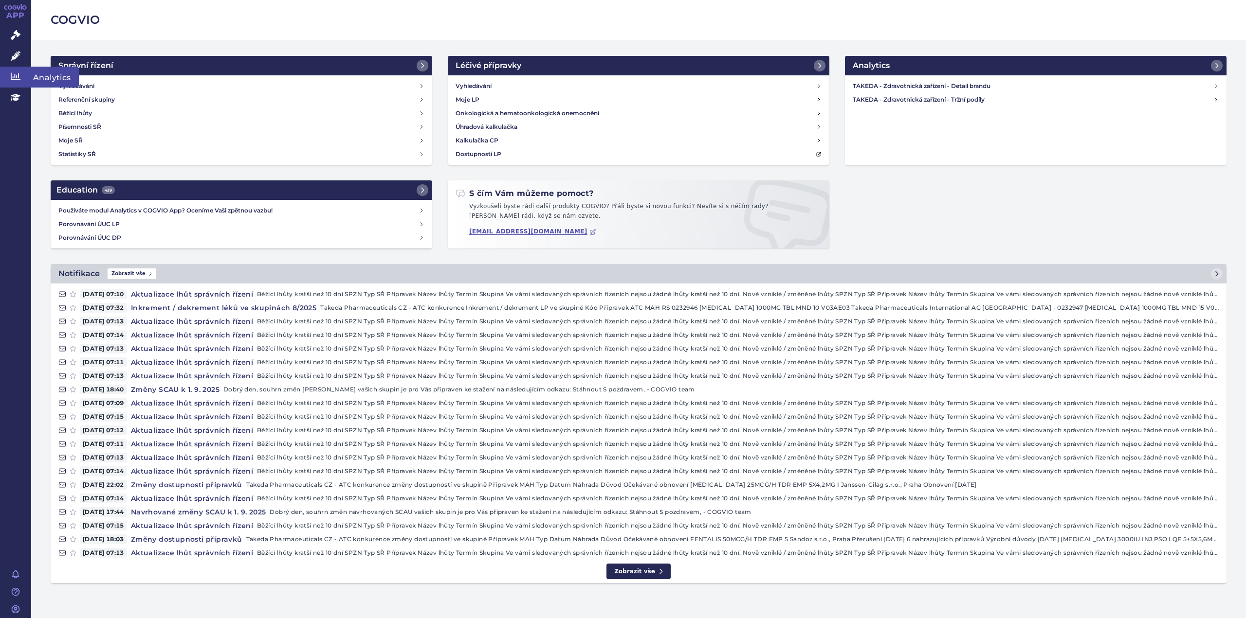 This screenshot has height=618, width=1246. What do you see at coordinates (638, 274) in the screenshot?
I see `a: NotifikaceZobrazit vše` at bounding box center [638, 274].